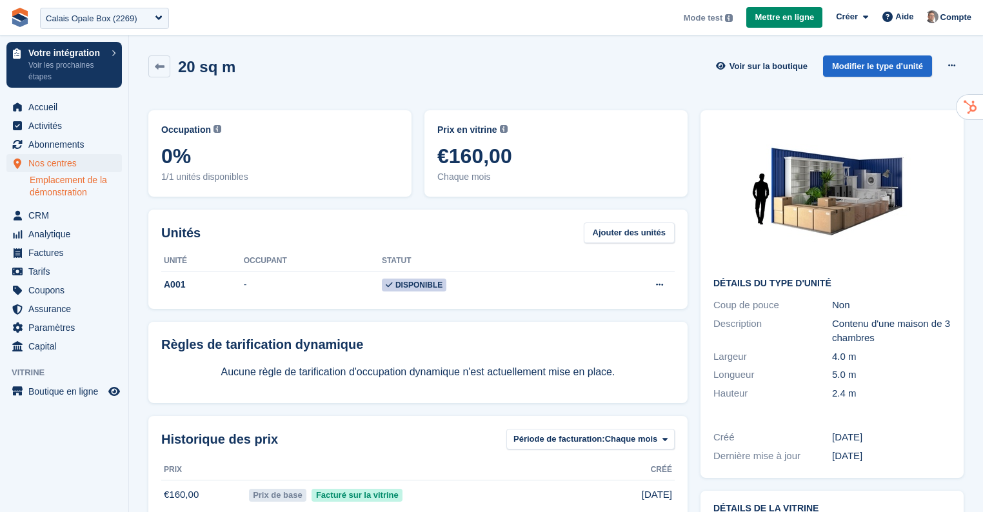 Image resolution: width=983 pixels, height=512 pixels. I want to click on span: Activités, so click(67, 126).